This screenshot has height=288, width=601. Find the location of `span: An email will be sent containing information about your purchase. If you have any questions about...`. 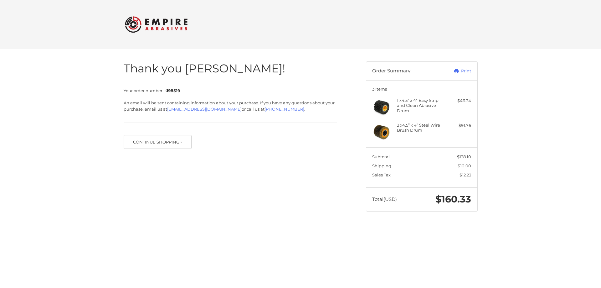

span: An email will be sent containing information about your purchase. If you have any questions about... is located at coordinates (229, 106).